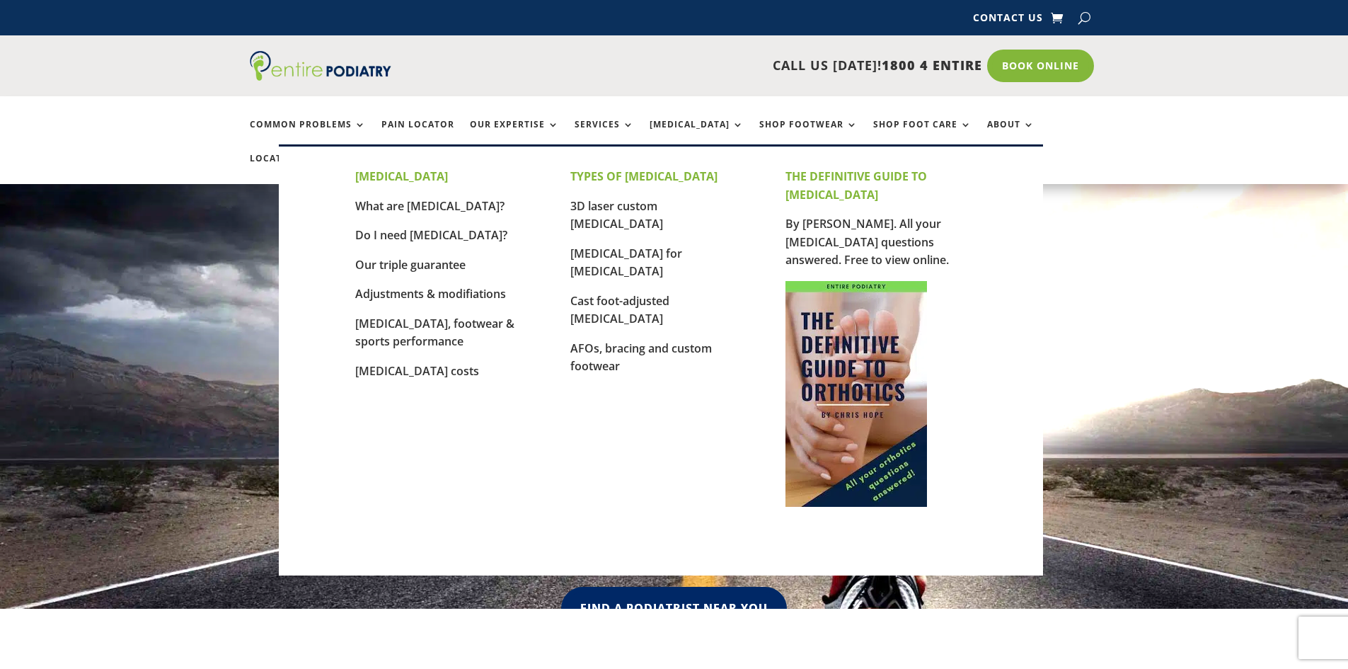 This screenshot has height=669, width=1348. What do you see at coordinates (1011, 134) in the screenshot?
I see `a: About` at bounding box center [1011, 134].